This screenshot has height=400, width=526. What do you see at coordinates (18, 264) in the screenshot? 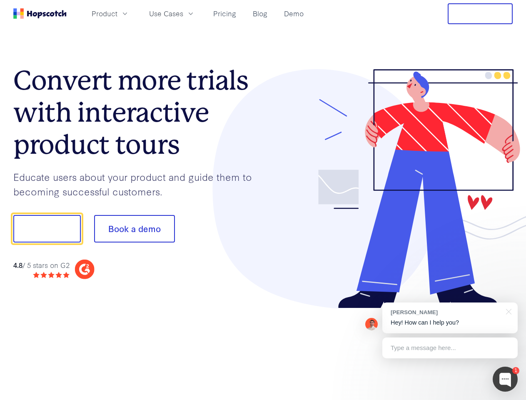
I see `strong: 4.8` at bounding box center [18, 264].